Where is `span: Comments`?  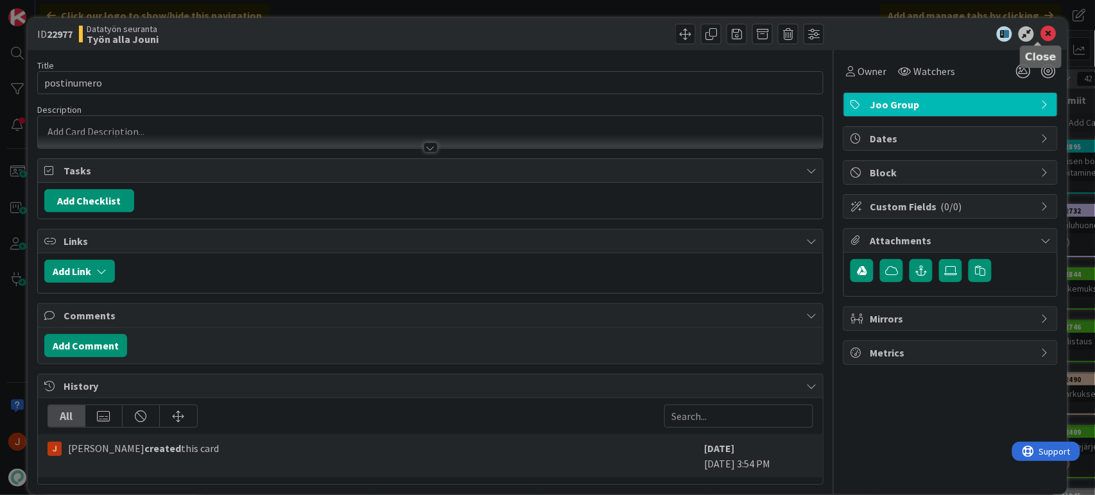 span: Comments is located at coordinates (432, 316).